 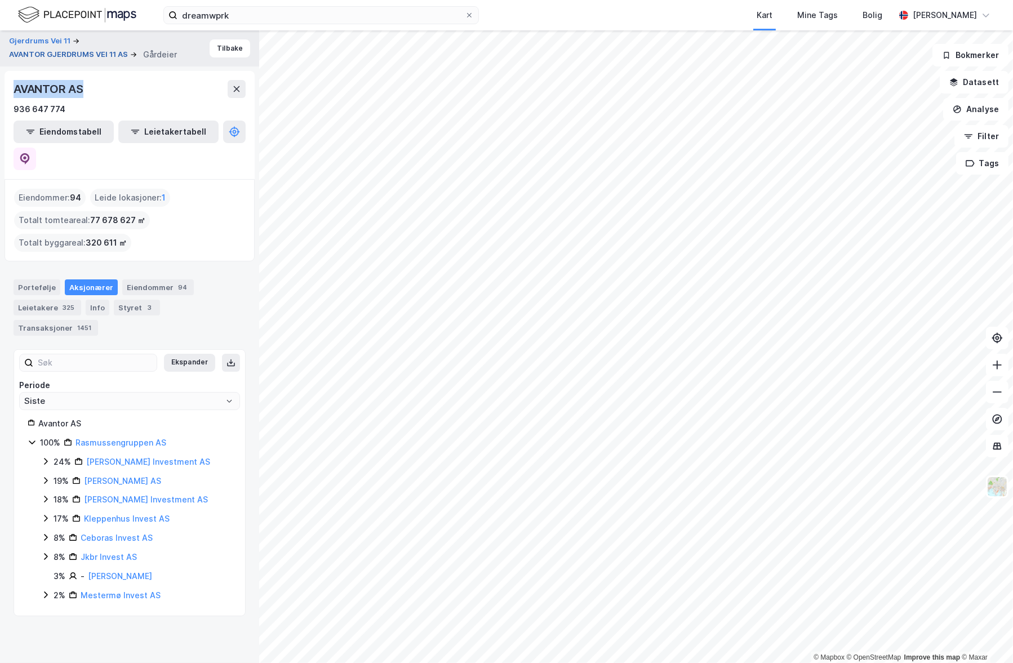 What do you see at coordinates (321, 15) in the screenshot?
I see `input: Søk på adresse, matrikkel, gårdeiere, leietakere eller personer` at bounding box center [321, 15].